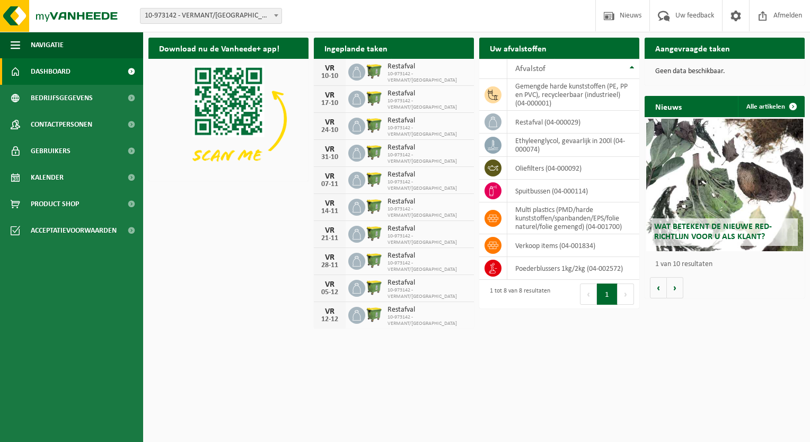  What do you see at coordinates (330, 292) in the screenshot?
I see `div: 05-12` at bounding box center [330, 292].